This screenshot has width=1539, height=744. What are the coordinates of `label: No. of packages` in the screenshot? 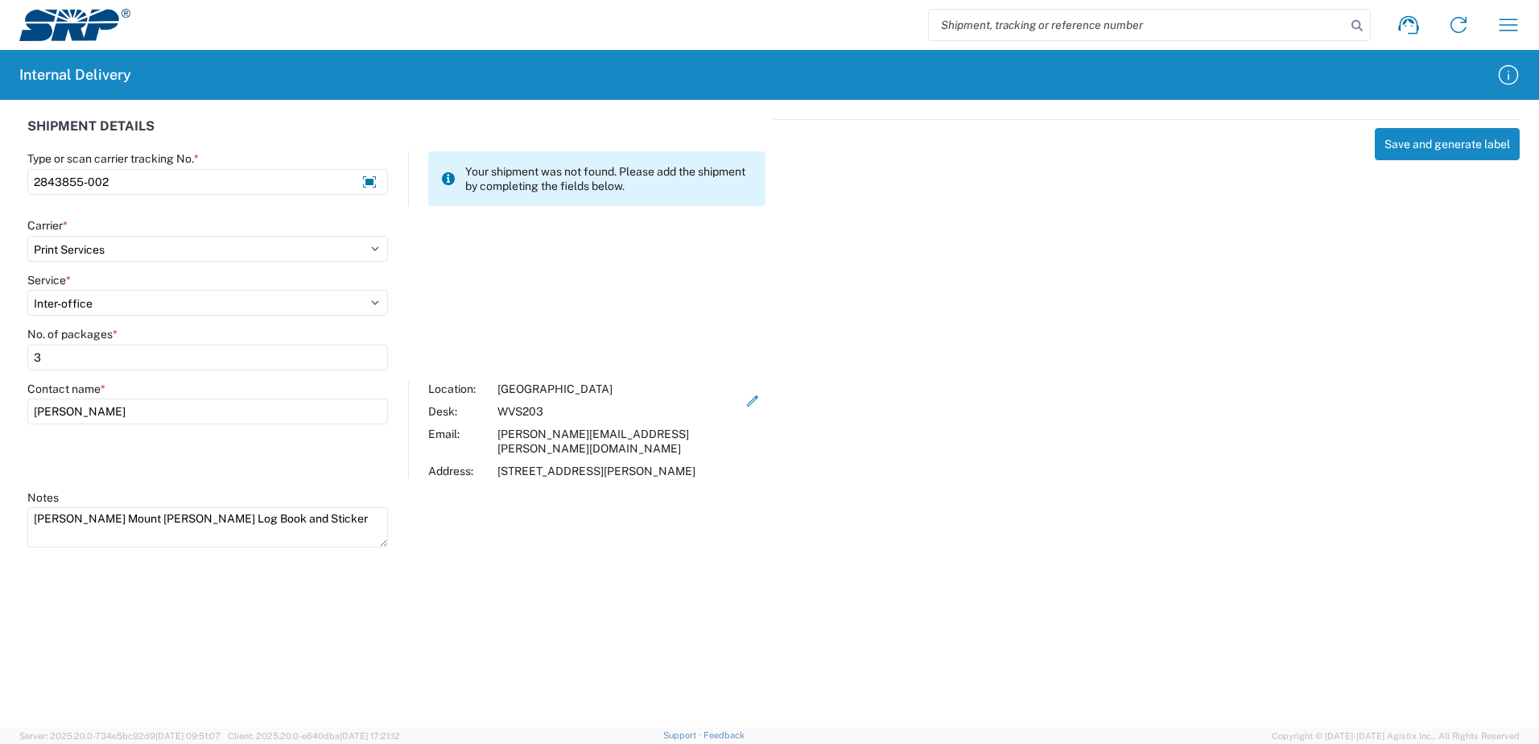 It's located at (72, 334).